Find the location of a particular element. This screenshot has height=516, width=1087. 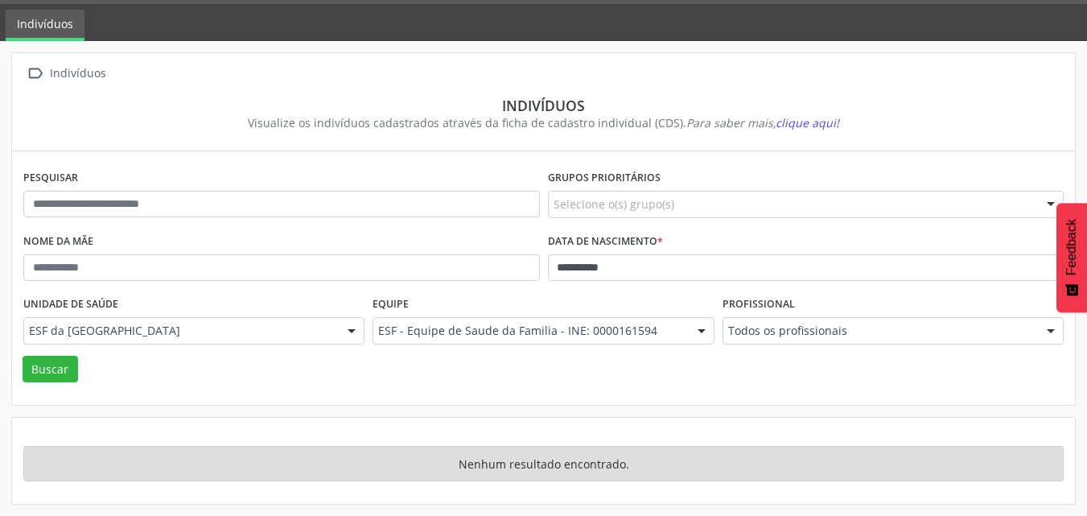

button: Feedback - Mostrar pesquisa is located at coordinates (1072, 258).